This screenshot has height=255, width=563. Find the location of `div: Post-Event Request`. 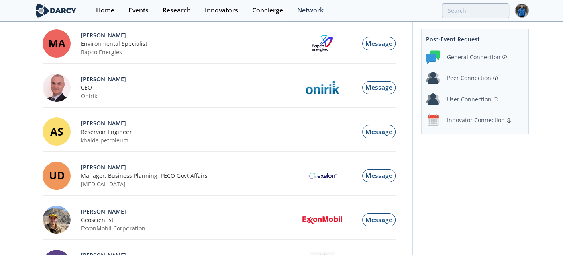

div: Post-Event Request is located at coordinates (475, 39).